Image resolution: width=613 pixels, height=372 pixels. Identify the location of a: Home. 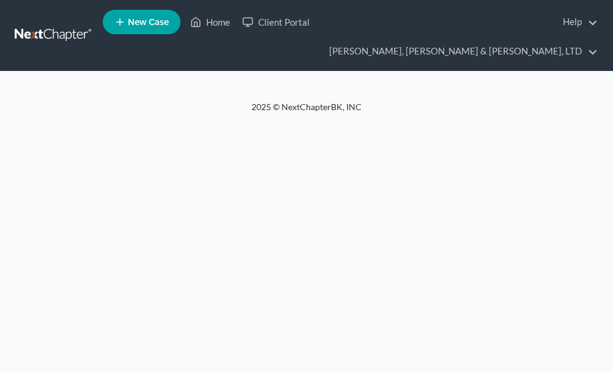
(210, 22).